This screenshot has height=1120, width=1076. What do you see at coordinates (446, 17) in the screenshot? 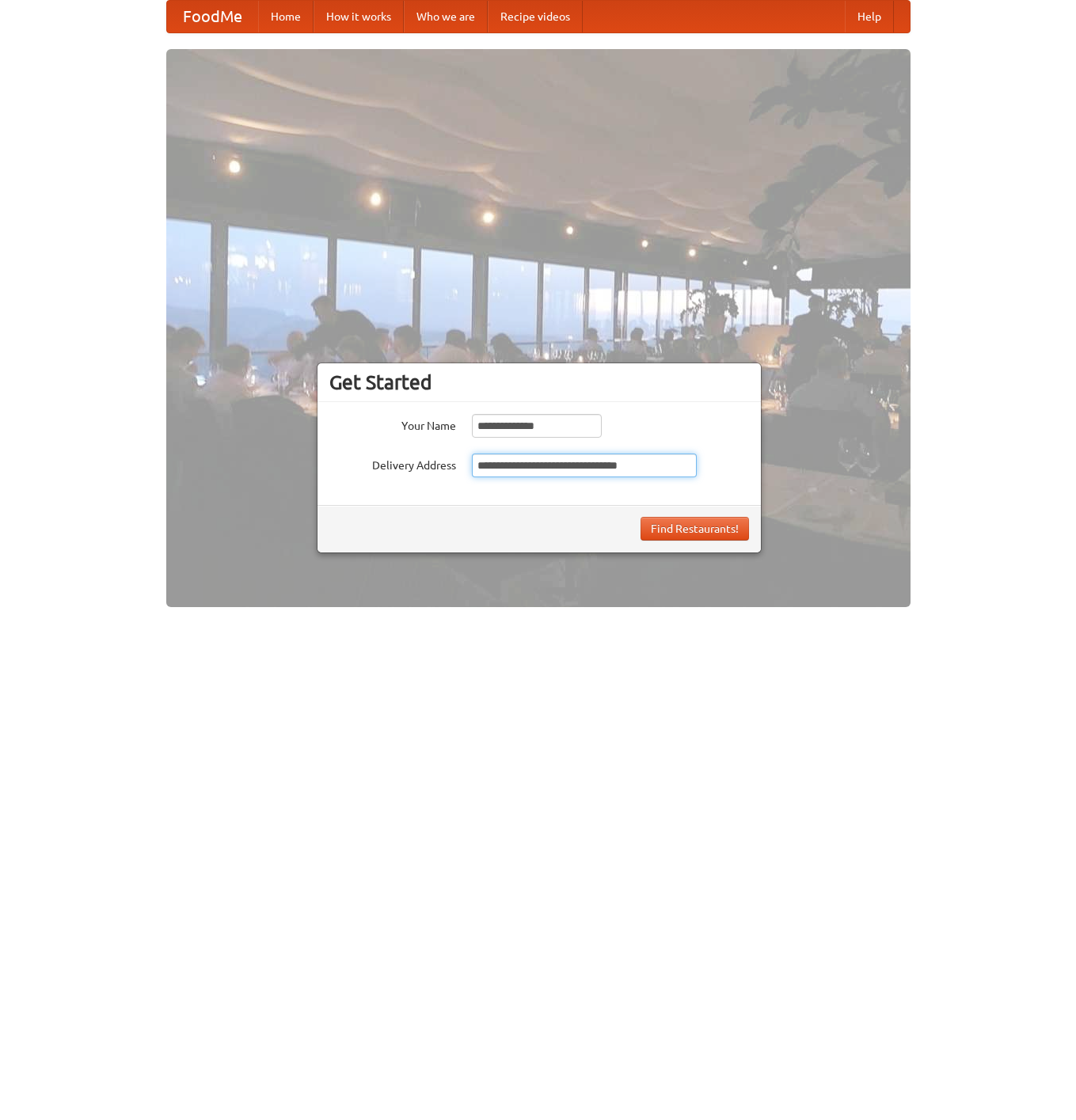
I see `a: Who we are` at bounding box center [446, 17].